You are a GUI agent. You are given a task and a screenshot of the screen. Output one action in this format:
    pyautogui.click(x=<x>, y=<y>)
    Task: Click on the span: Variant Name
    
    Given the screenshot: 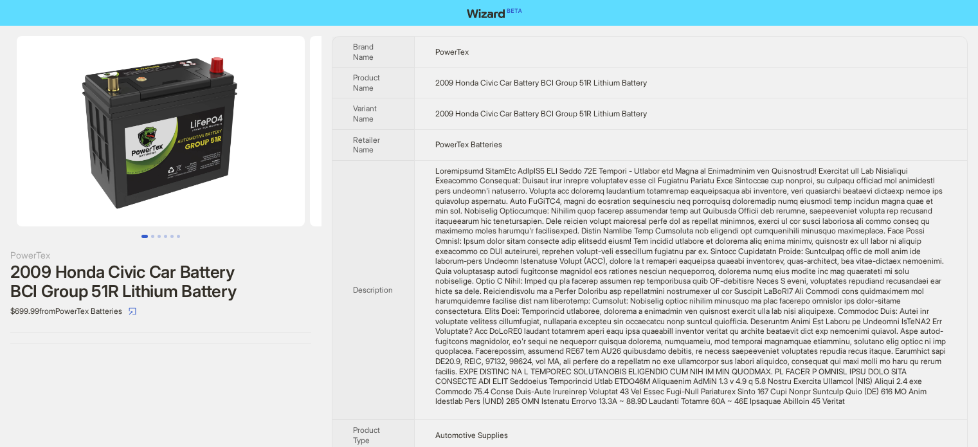 What is the action you would take?
    pyautogui.click(x=365, y=113)
    